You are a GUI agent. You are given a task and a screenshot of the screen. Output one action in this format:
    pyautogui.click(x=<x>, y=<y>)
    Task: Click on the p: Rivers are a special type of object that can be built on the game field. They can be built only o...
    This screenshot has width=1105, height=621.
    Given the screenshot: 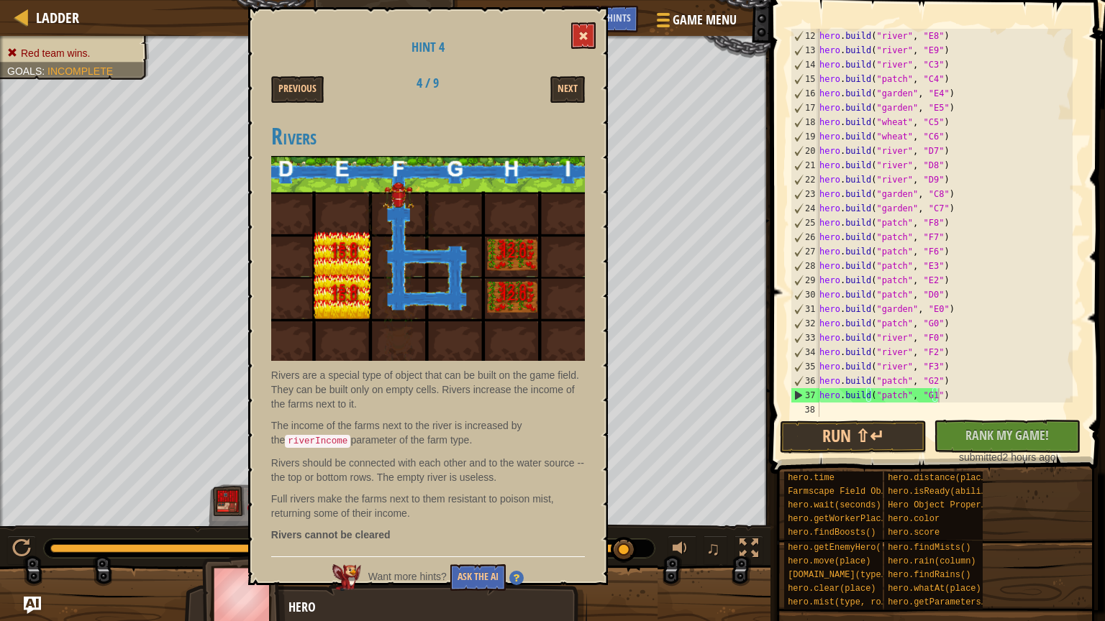 What is the action you would take?
    pyautogui.click(x=428, y=390)
    